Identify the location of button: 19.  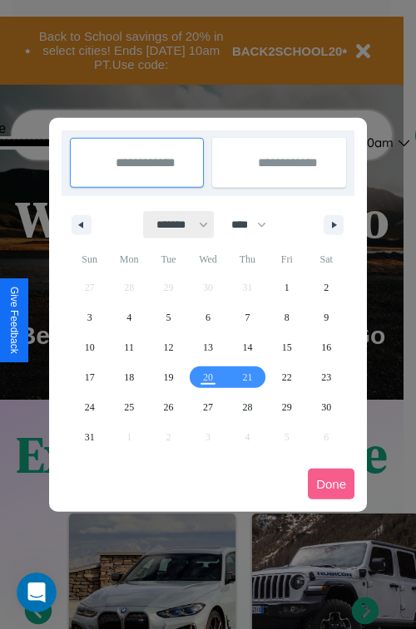
(168, 377).